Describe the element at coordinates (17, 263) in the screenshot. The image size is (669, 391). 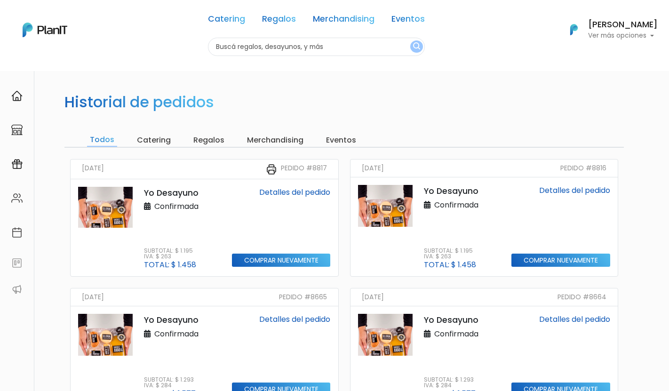
I see `img: feedback-78b5a0c8f98aac82b08bfc38622c3050aee476f2c9584af64705fc4e61158814.svg` at that location.